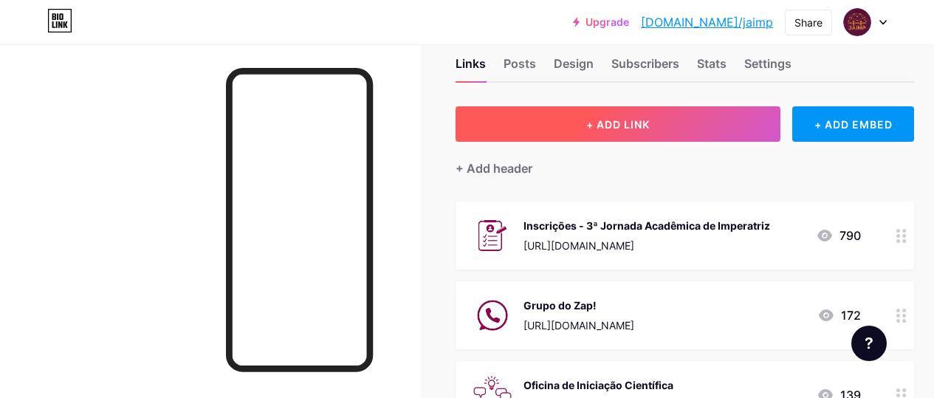  Describe the element at coordinates (579, 305) in the screenshot. I see `div: Grupo do Zap!` at that location.